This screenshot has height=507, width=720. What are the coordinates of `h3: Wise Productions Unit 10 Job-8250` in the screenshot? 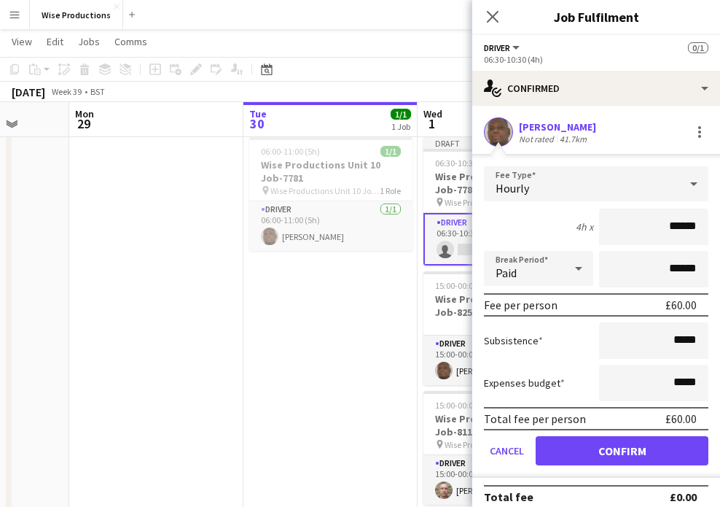 It's located at (505, 305).